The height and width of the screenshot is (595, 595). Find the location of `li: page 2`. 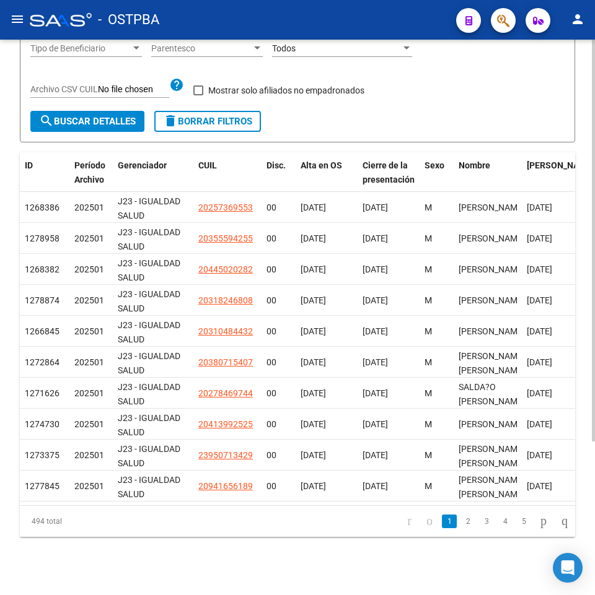

li: page 2 is located at coordinates (468, 522).